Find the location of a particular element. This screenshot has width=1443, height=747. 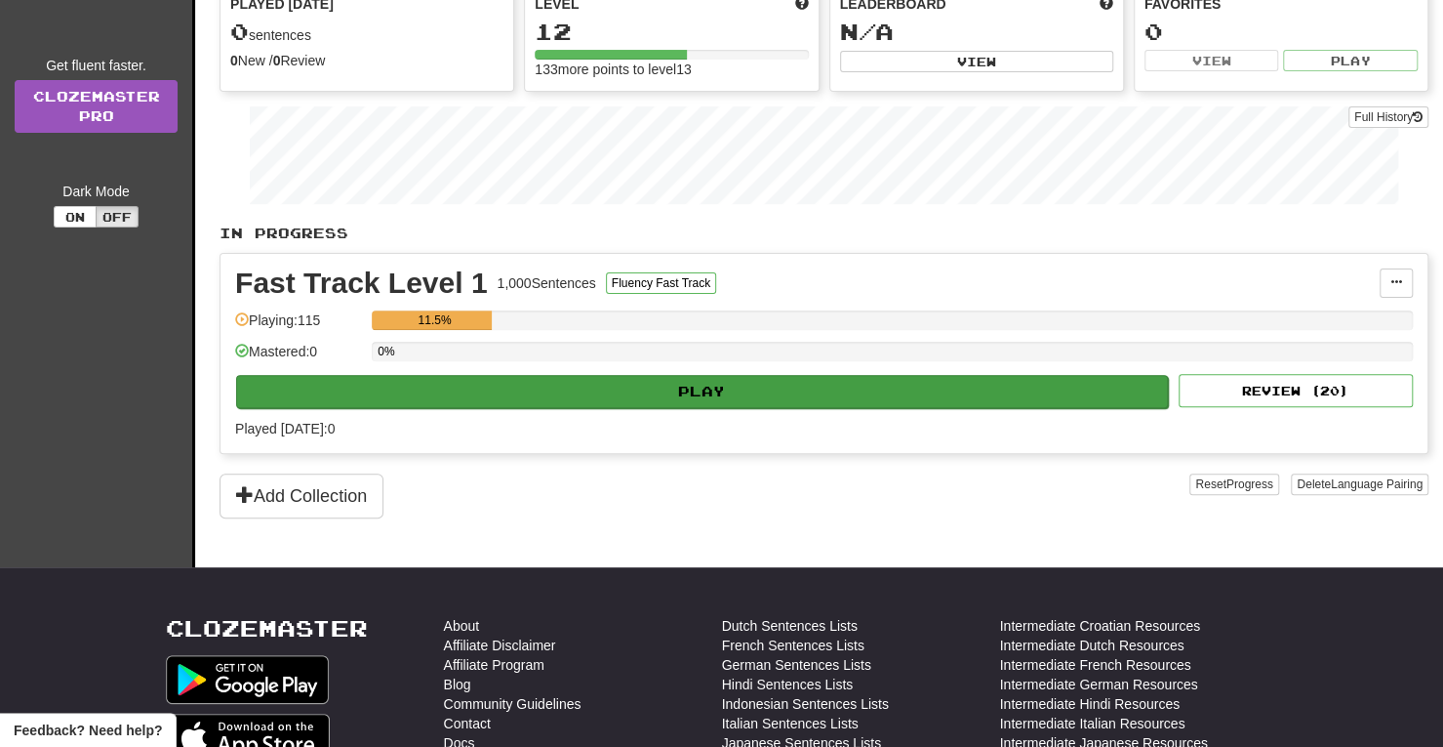

a: Intermediate Italian Resources is located at coordinates (1093, 723).